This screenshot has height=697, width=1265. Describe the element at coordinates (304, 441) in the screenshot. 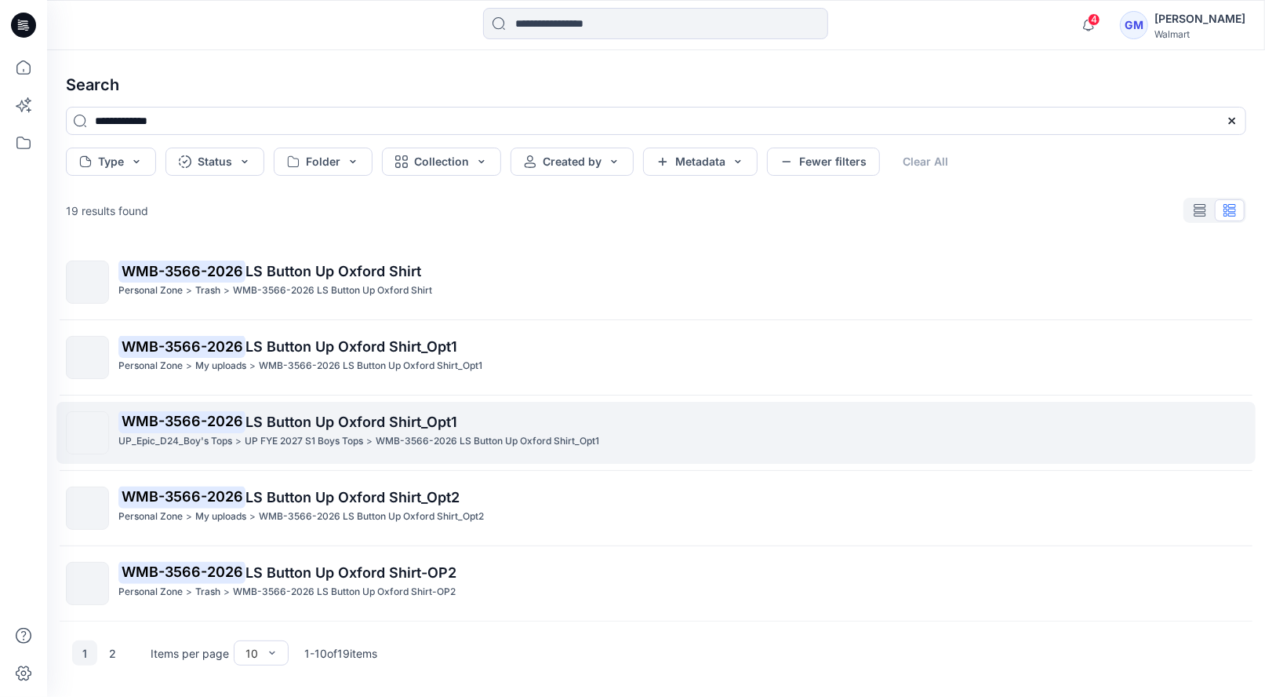

I see `p: UP FYE 2027 S1 Boys Tops` at that location.